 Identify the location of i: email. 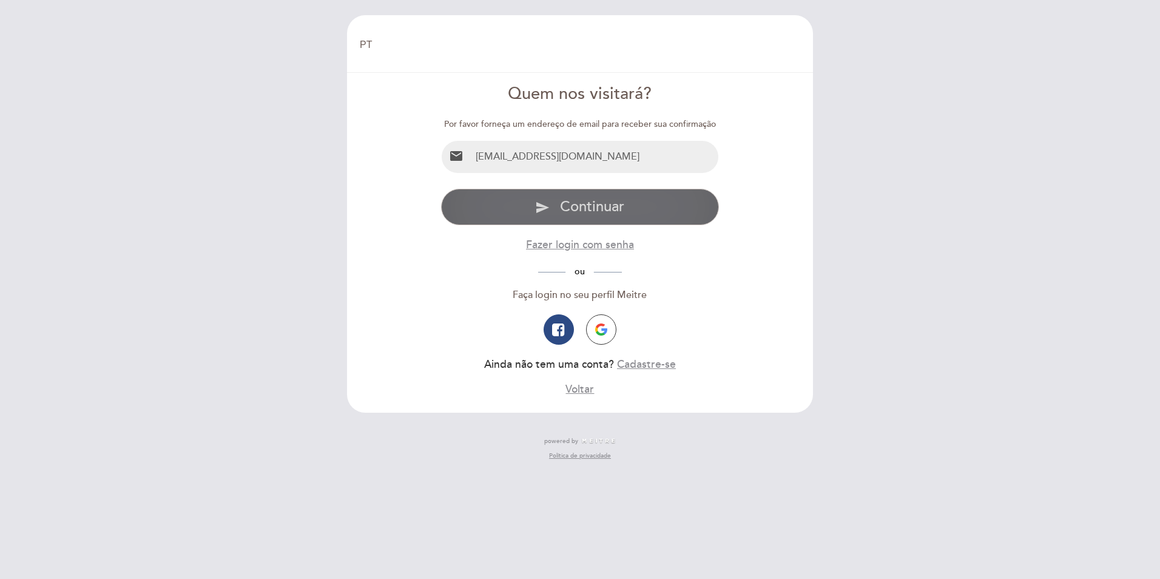
(456, 156).